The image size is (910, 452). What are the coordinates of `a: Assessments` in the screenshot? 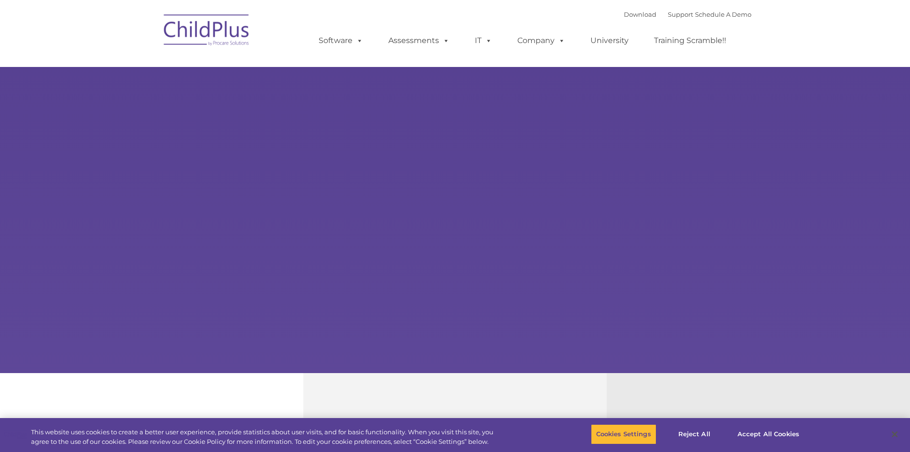 It's located at (419, 41).